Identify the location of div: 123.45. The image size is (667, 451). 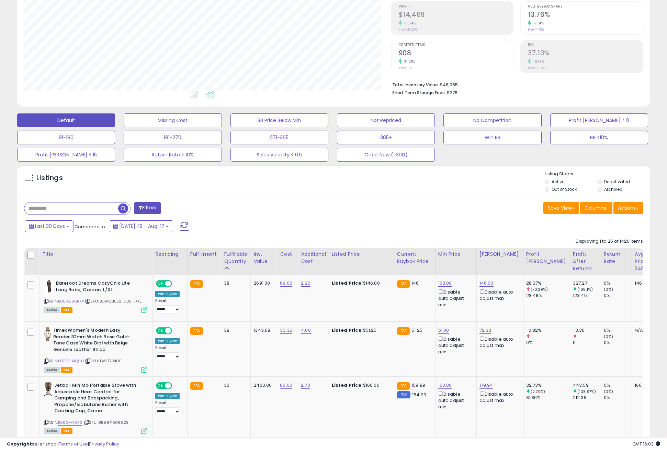
(587, 296).